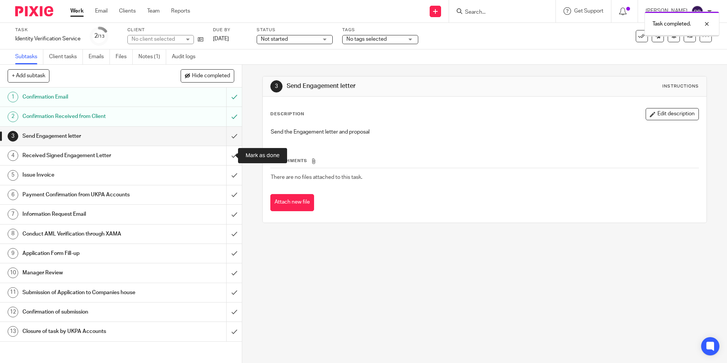  I want to click on div: Instructions, so click(680, 86).